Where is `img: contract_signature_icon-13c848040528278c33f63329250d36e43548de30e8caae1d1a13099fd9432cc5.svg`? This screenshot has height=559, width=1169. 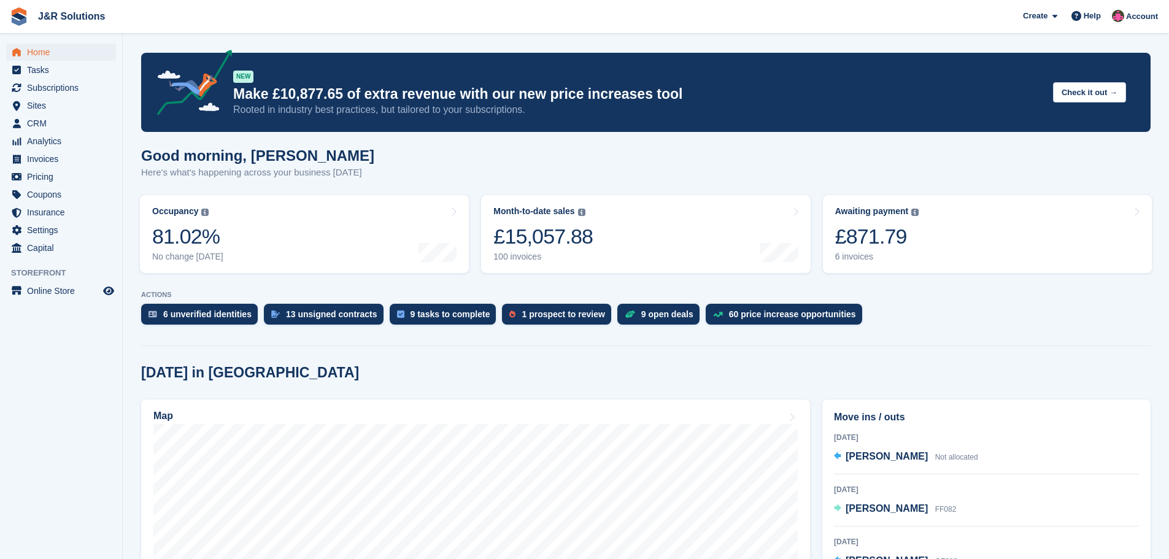
img: contract_signature_icon-13c848040528278c33f63329250d36e43548de30e8caae1d1a13099fd9432cc5.svg is located at coordinates (275, 314).